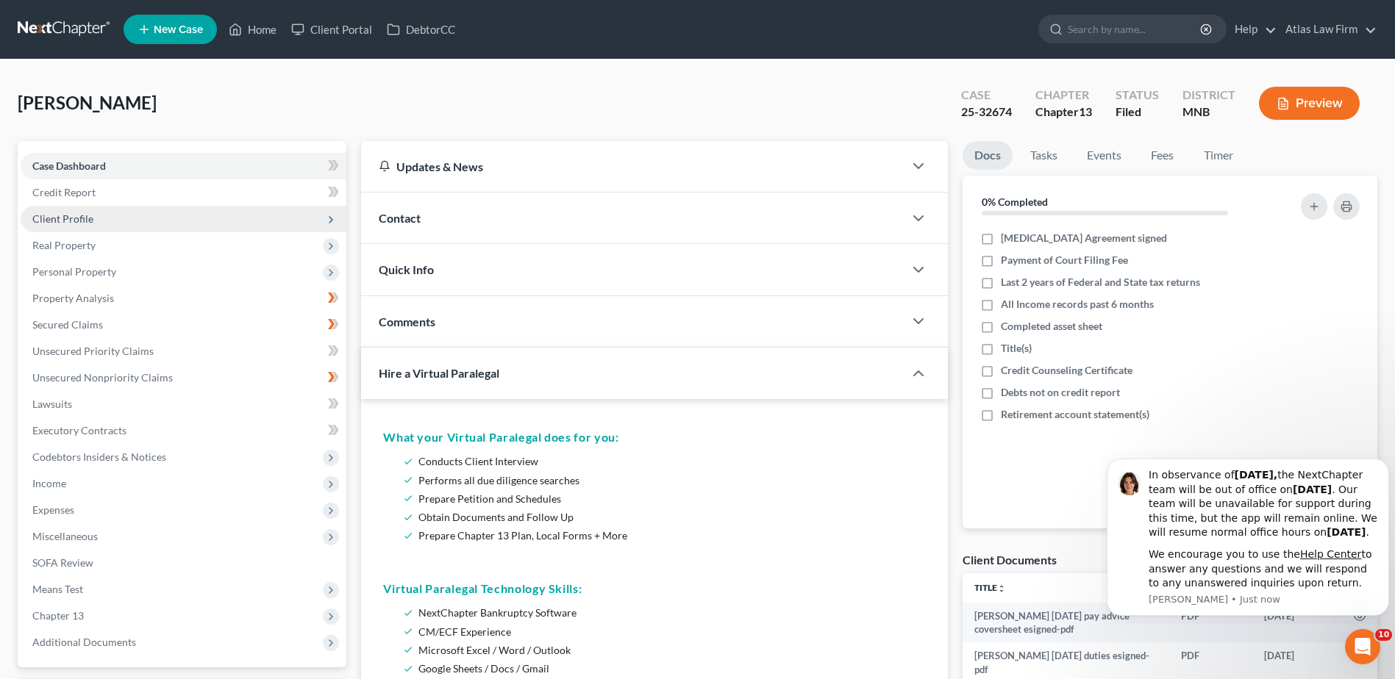  Describe the element at coordinates (654, 589) in the screenshot. I see `h5: Virtual Paralegal Technology Skills:` at that location.